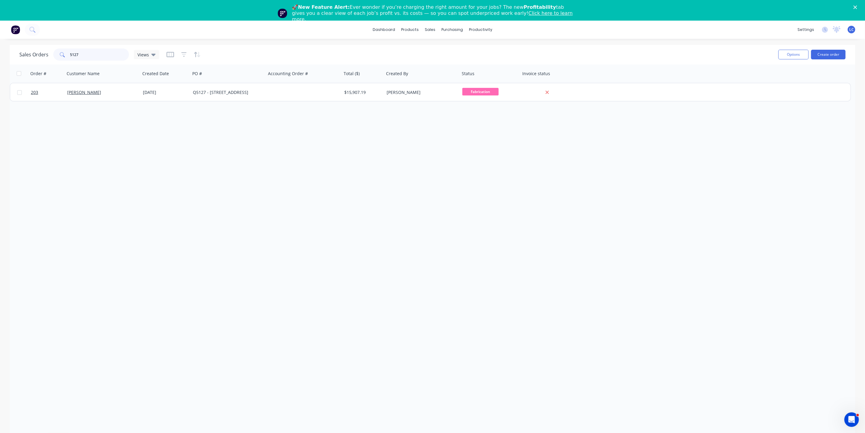 The height and width of the screenshot is (433, 865). Describe the element at coordinates (288, 74) in the screenshot. I see `div: Accounting Order #` at that location.